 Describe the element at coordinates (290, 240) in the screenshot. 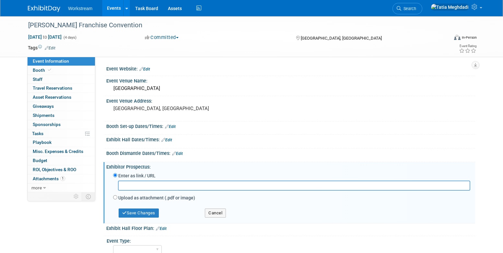

I see `div: Event Type:` at that location.